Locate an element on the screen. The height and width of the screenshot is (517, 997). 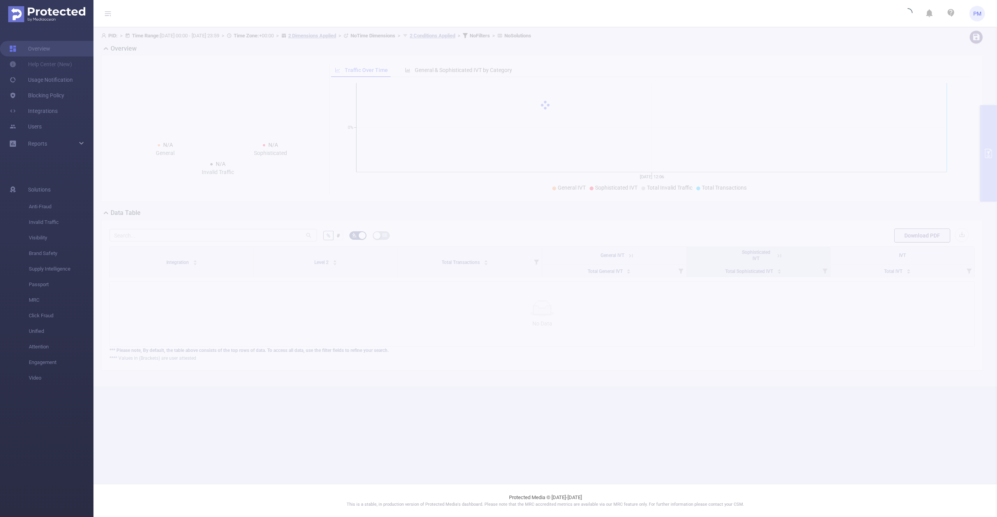
span: Passport is located at coordinates (61, 285).